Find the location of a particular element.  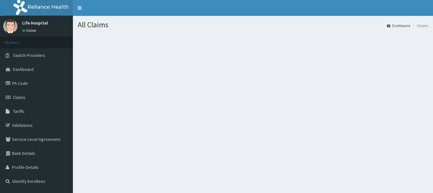

p: Life Hospital is located at coordinates (35, 23).